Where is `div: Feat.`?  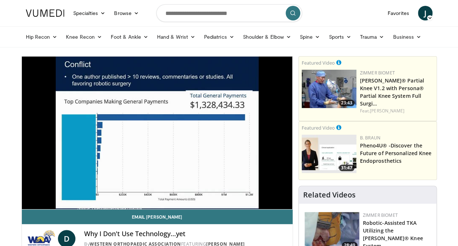
div: Feat. is located at coordinates (397, 111).